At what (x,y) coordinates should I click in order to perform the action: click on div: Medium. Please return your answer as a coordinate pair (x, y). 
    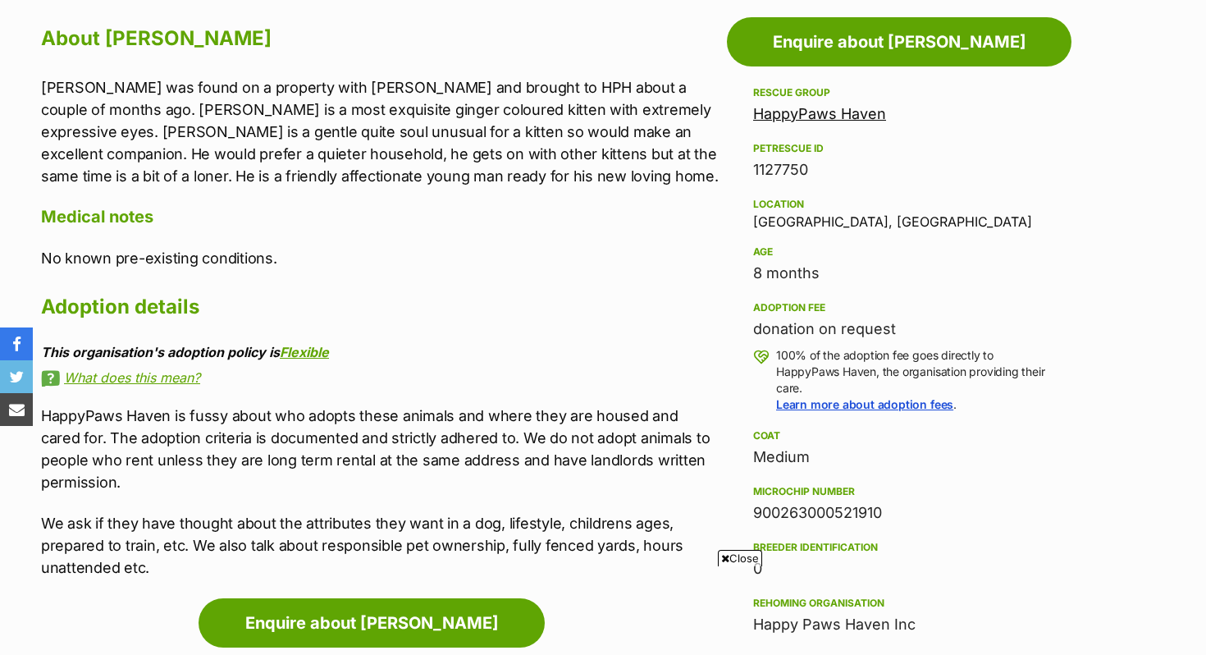
    Looking at the image, I should click on (899, 457).